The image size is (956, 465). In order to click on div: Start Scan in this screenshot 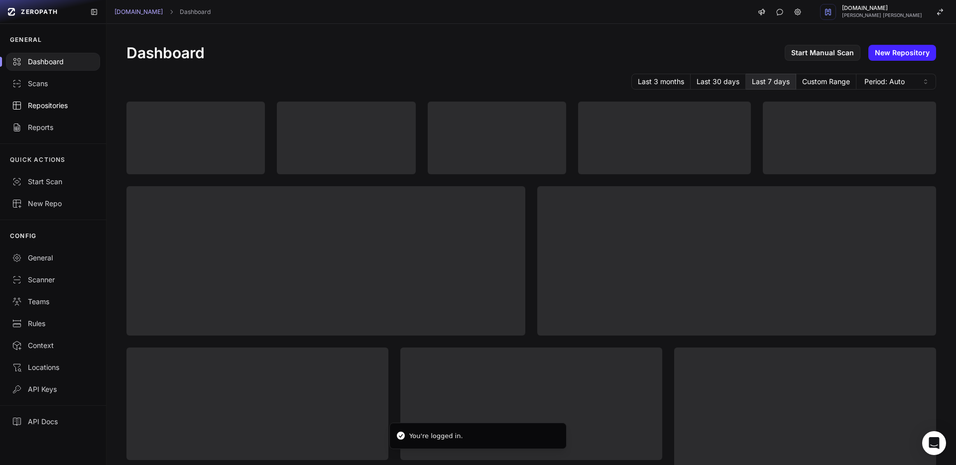, I will do `click(53, 182)`.